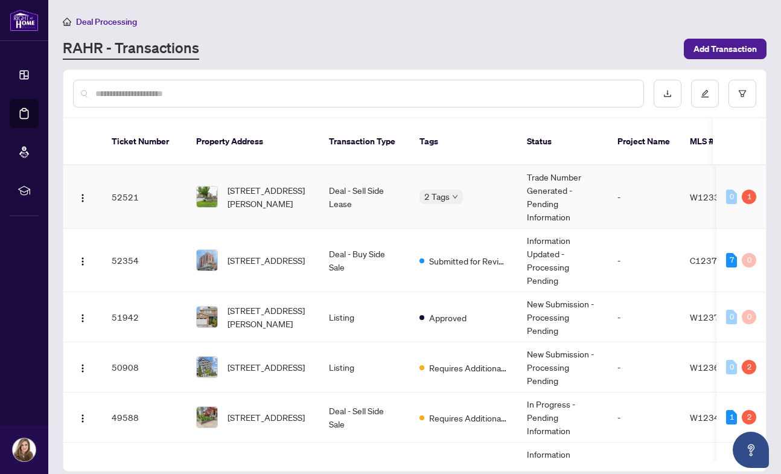 Image resolution: width=781 pixels, height=474 pixels. What do you see at coordinates (715, 197) in the screenshot?
I see `span: W12332365` at bounding box center [715, 197].